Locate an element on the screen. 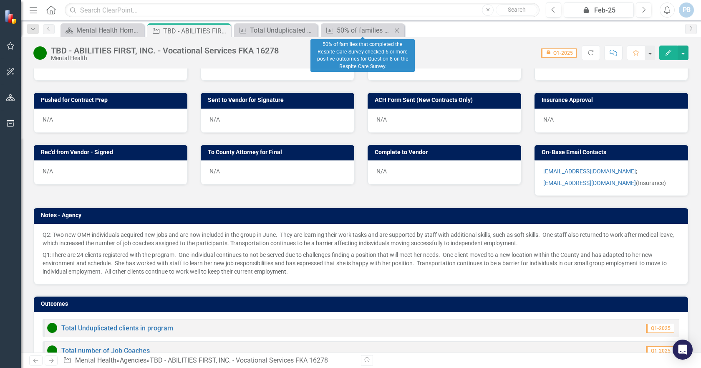 This screenshot has width=701, height=368. h3: Outcomes is located at coordinates (362, 303).